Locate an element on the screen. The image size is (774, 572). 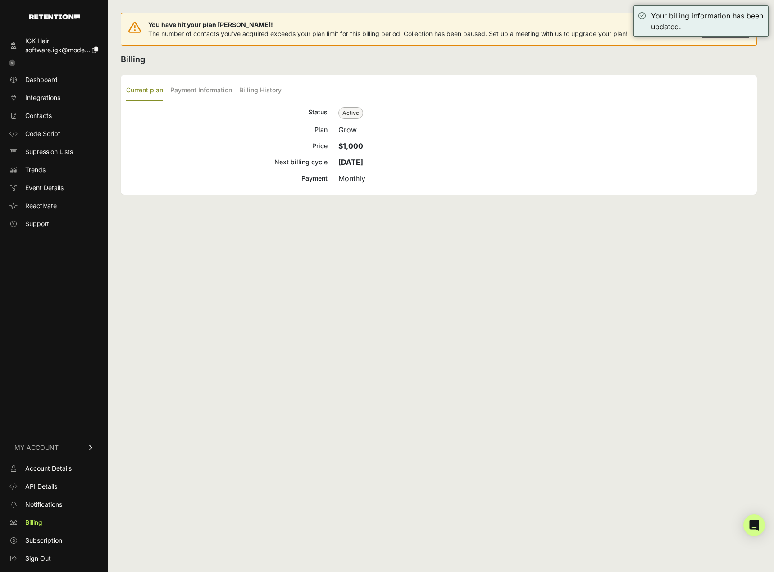
span: Reactivate is located at coordinates (41, 206).